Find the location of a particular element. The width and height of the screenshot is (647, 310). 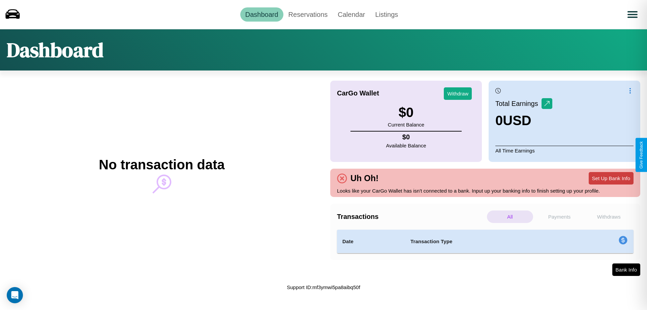

p: All is located at coordinates (510, 216).